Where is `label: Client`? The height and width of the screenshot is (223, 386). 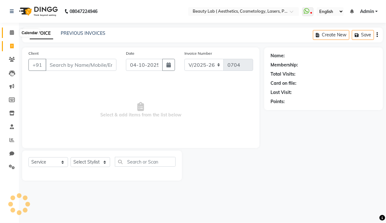 label: Client is located at coordinates (34, 54).